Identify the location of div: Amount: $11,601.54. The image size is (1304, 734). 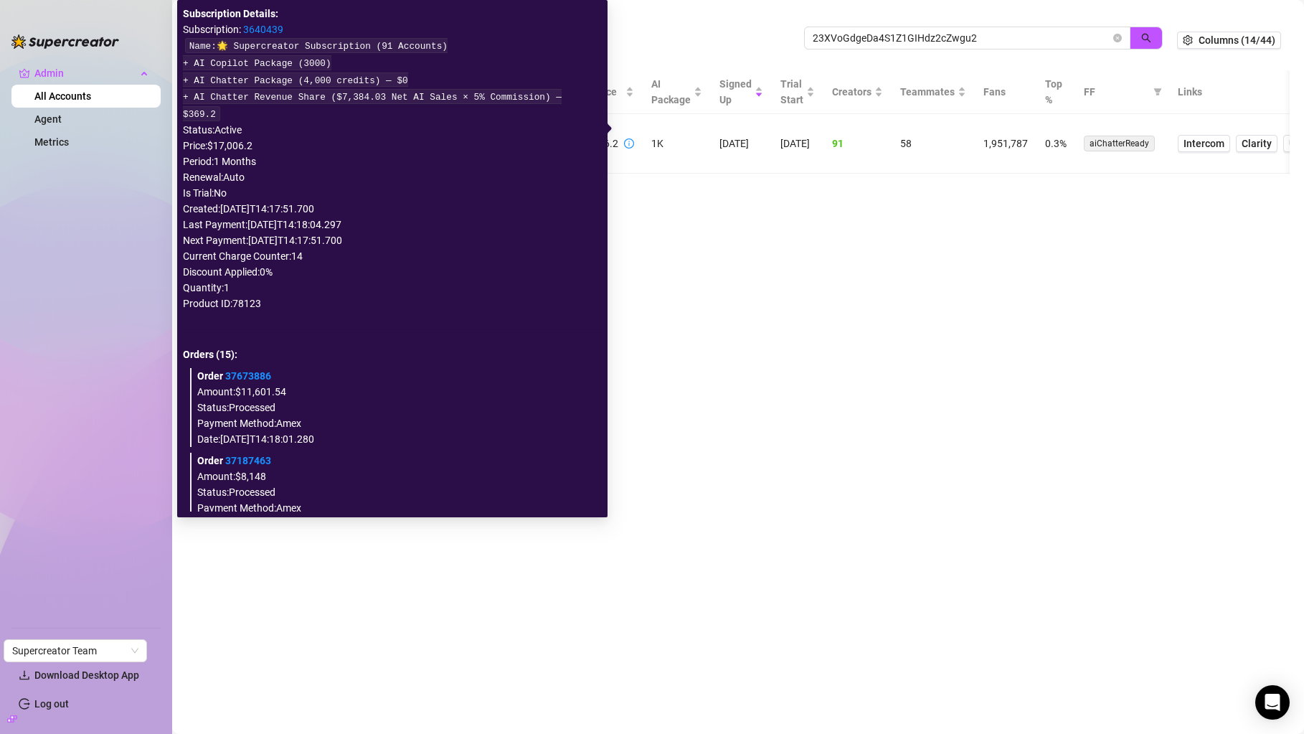
(397, 392).